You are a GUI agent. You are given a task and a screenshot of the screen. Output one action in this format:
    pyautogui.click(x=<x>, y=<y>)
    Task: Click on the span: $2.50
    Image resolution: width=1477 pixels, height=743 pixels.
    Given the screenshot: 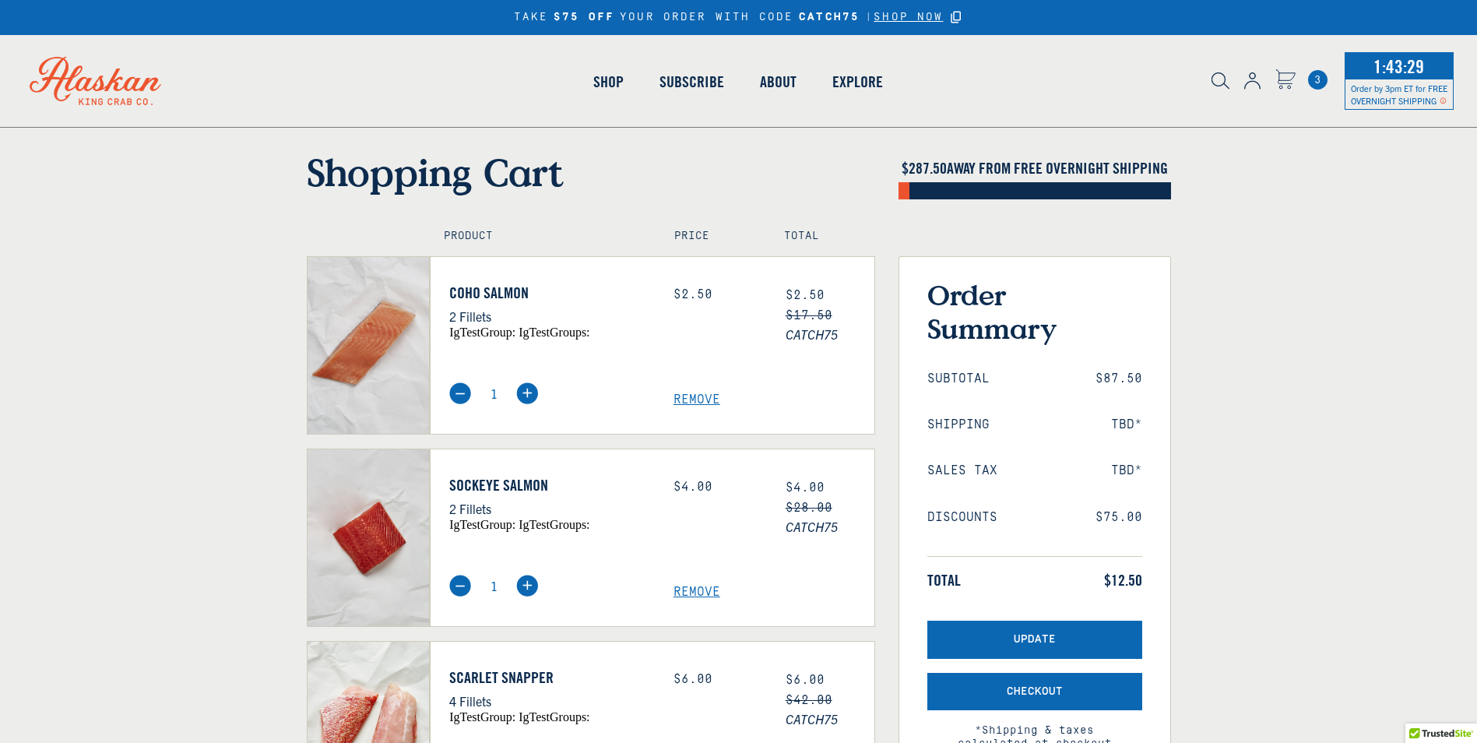 What is the action you would take?
    pyautogui.click(x=805, y=295)
    